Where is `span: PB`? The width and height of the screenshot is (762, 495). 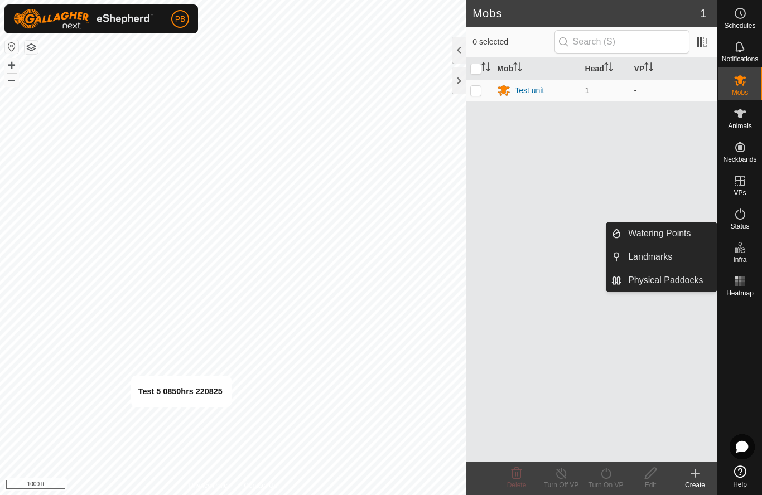
span: PB is located at coordinates (180, 19).